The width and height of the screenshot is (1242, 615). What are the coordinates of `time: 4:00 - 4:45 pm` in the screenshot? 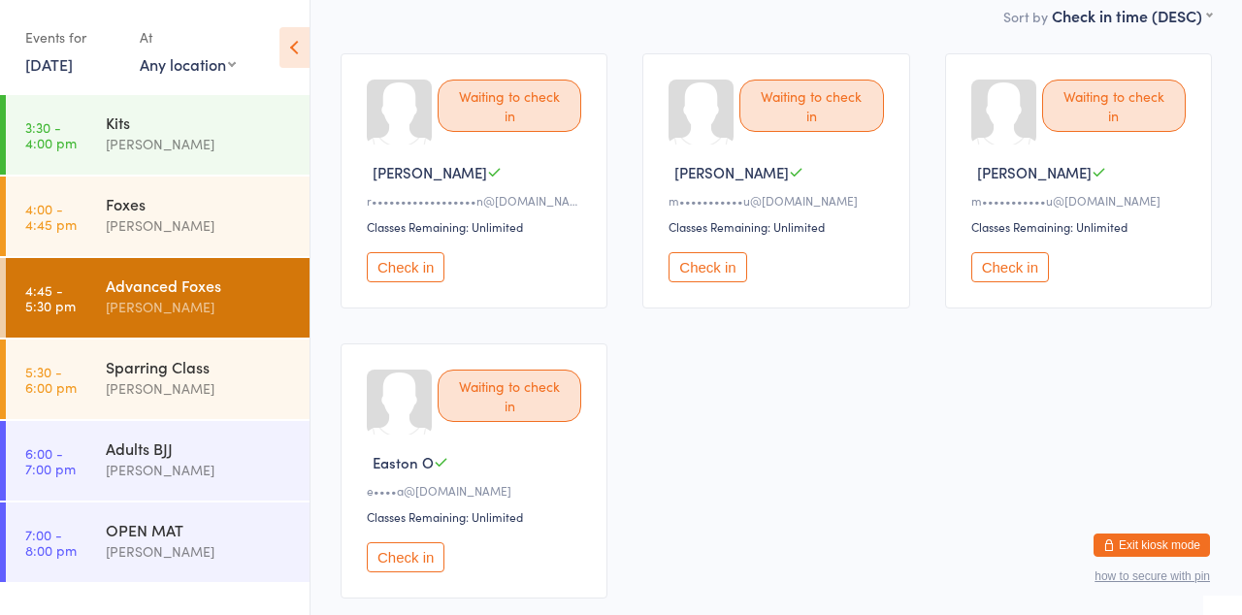 It's located at (50, 216).